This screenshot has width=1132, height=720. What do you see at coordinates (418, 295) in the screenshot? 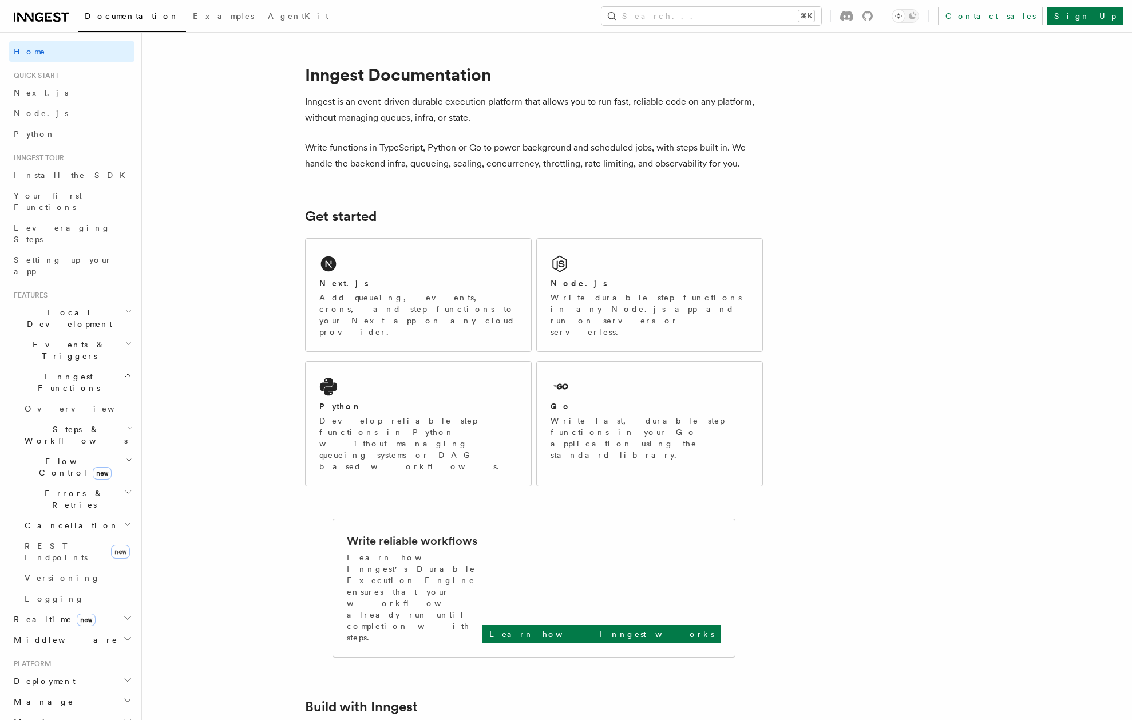
I see `a: Next.jsAdd queueing, events, crons, and step functions to your Next app on any cloud provider.` at bounding box center [418, 295].